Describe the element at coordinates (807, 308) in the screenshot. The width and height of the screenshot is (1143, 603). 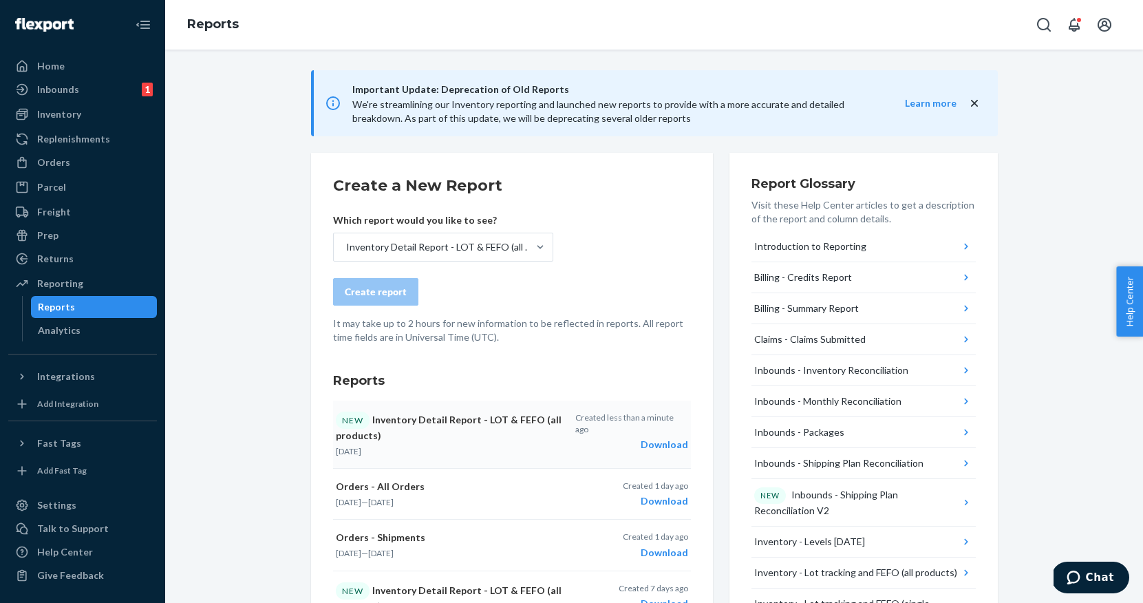
I see `div: Billing - Summary Report` at that location.